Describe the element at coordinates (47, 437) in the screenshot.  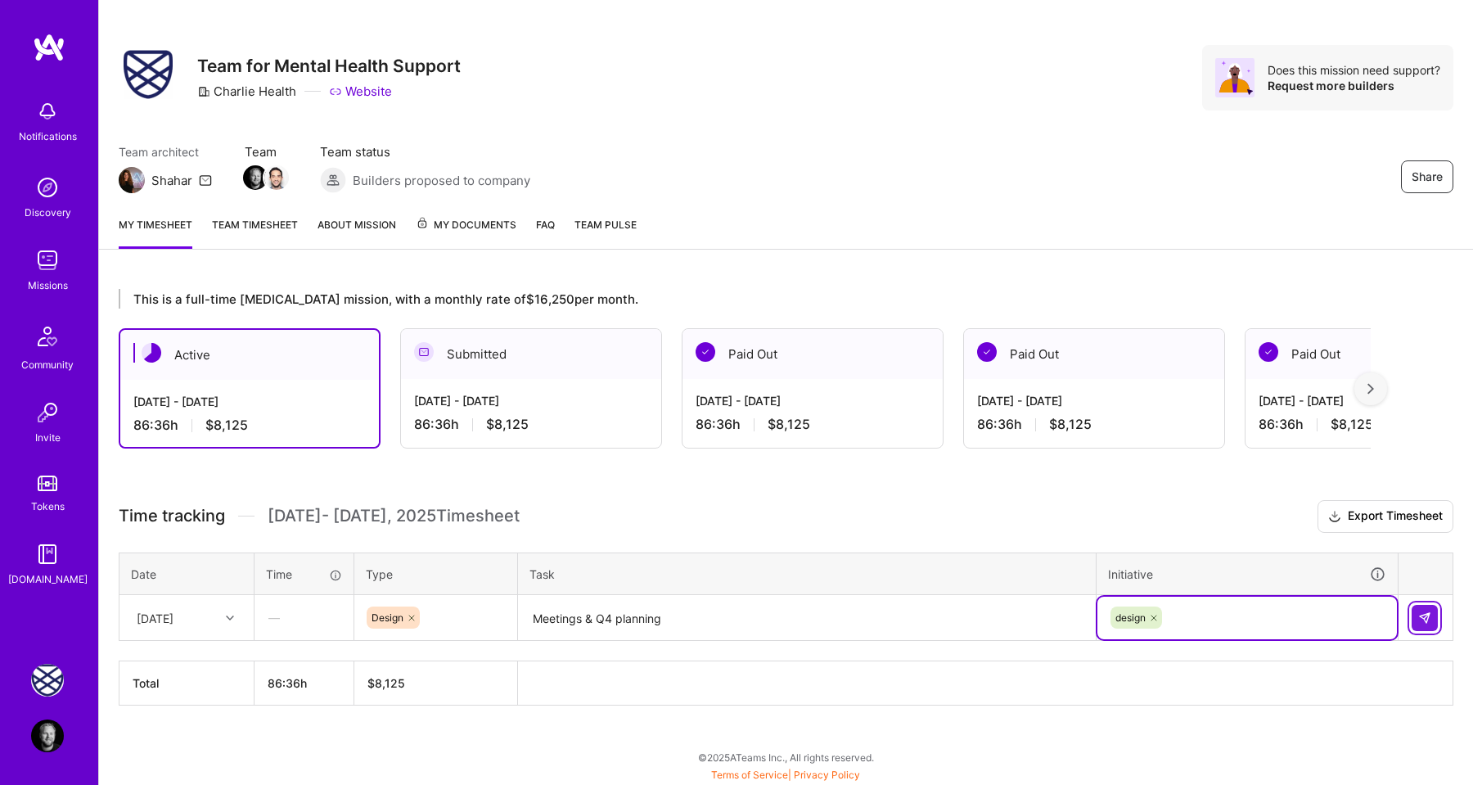
I see `div: Invite` at that location.